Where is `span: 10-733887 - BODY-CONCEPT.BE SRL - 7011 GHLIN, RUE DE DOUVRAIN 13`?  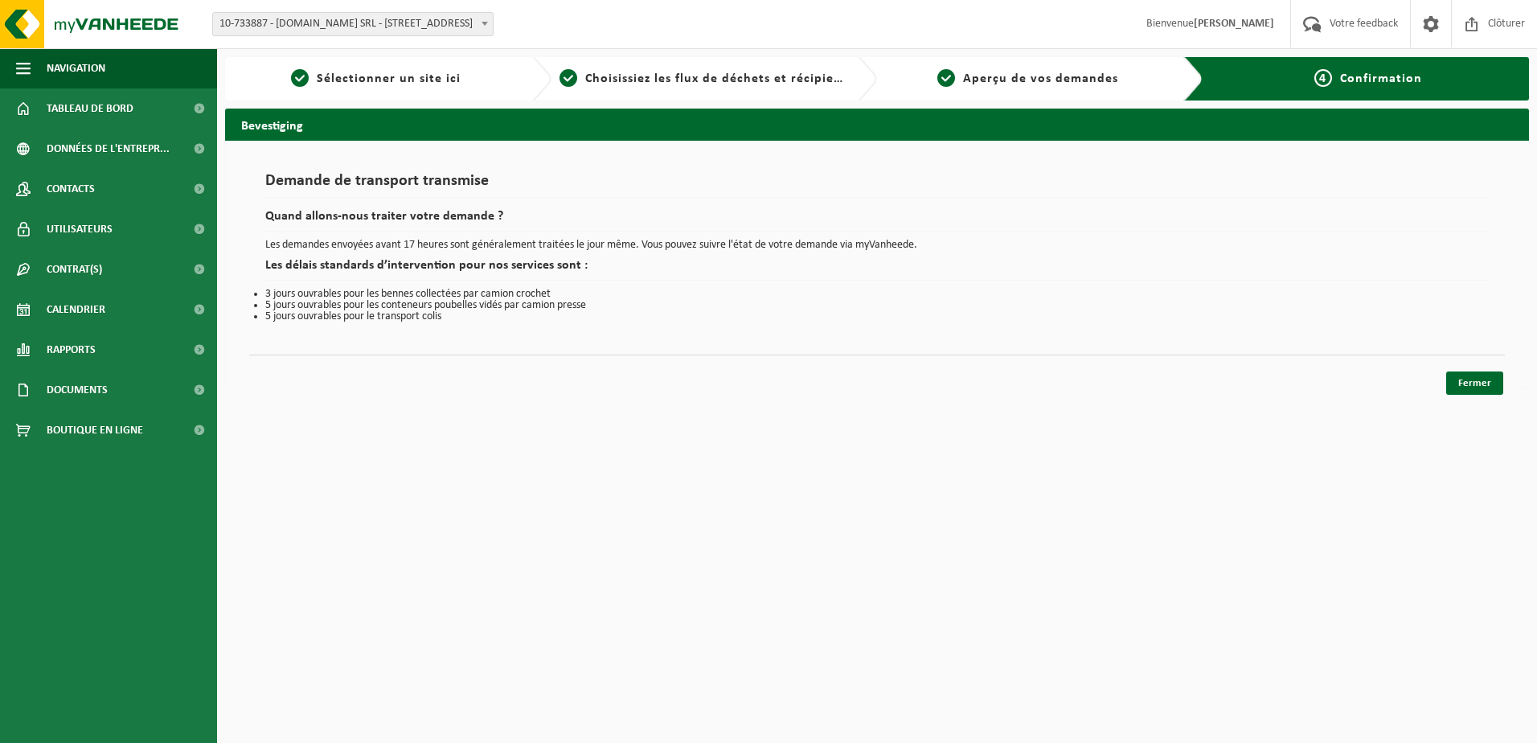
span: 10-733887 - BODY-CONCEPT.BE SRL - 7011 GHLIN, RUE DE DOUVRAIN 13 is located at coordinates (353, 24).